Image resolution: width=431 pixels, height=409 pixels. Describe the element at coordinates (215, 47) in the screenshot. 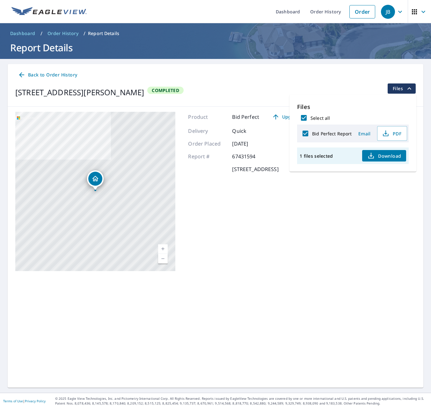

I see `h1: Report Details` at that location.